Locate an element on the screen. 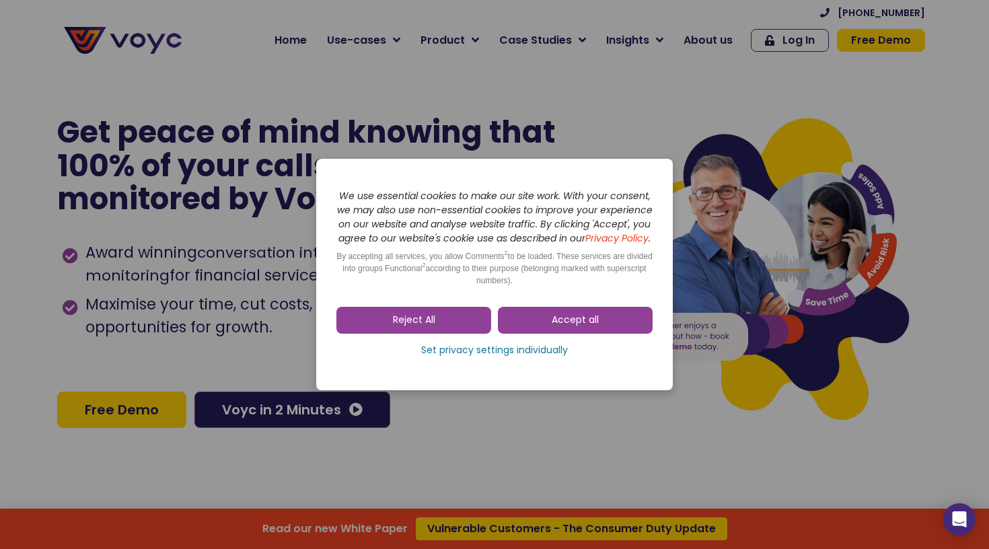 The image size is (989, 549). i: We use essential cookies to make our site work. With your consent, we may also use non-essential ... is located at coordinates (494, 217).